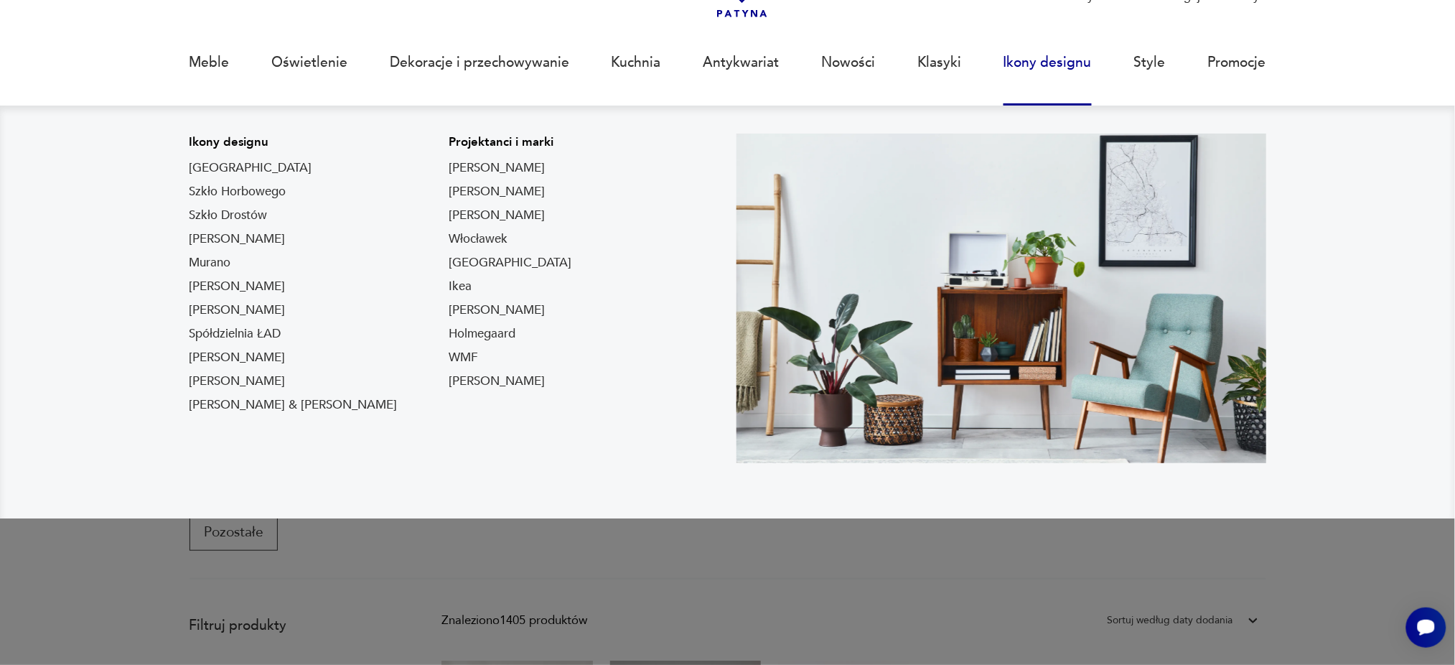 This screenshot has width=1455, height=665. I want to click on a: Meble, so click(210, 62).